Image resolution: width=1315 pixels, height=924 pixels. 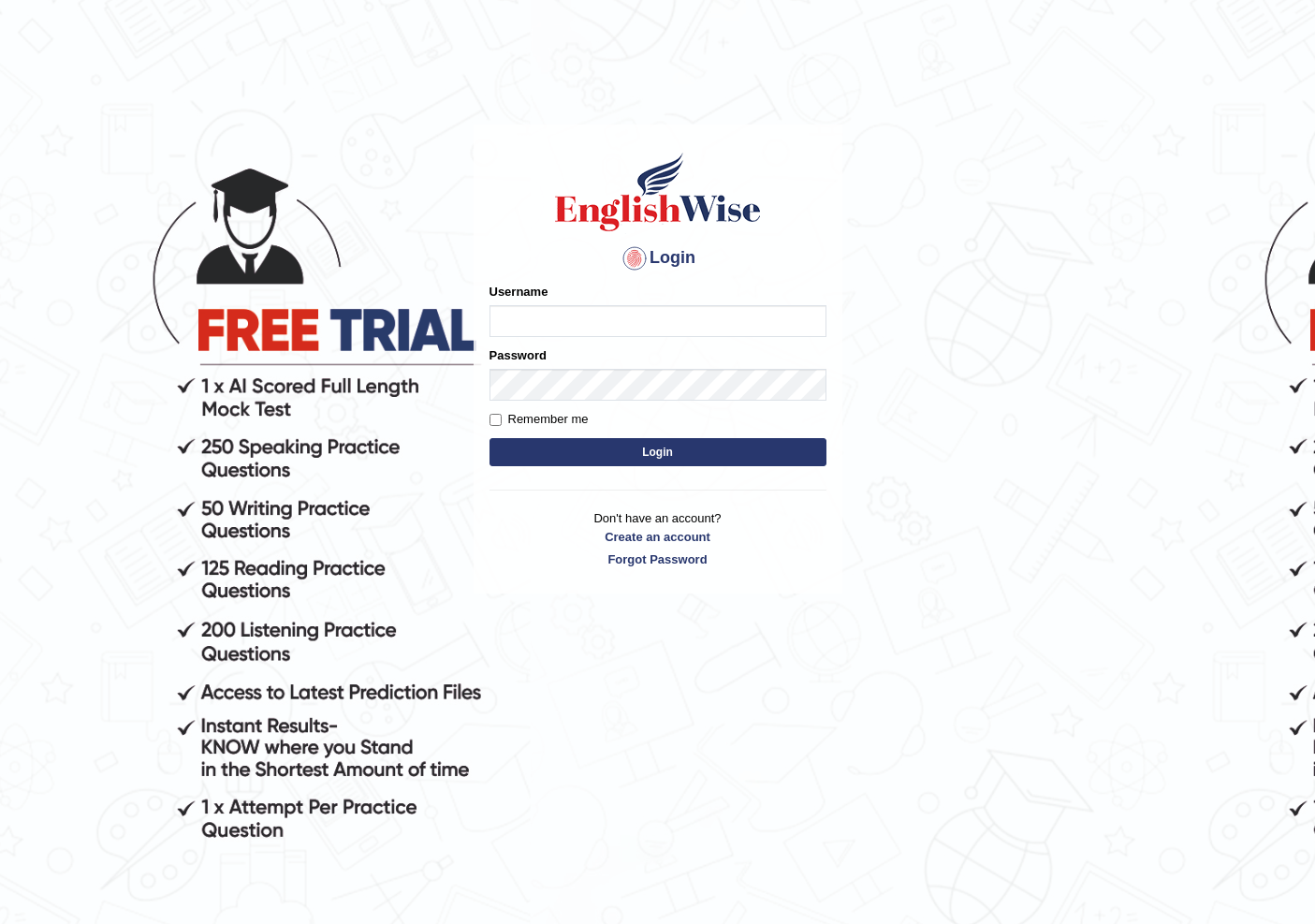 What do you see at coordinates (658, 559) in the screenshot?
I see `a: Forgot Password` at bounding box center [658, 559].